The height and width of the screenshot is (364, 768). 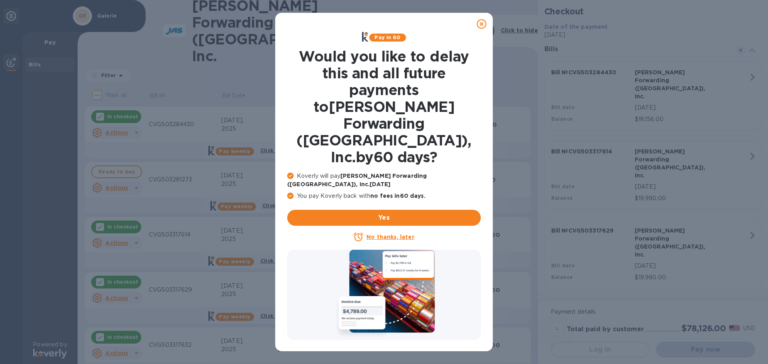 What do you see at coordinates (387, 37) in the screenshot?
I see `b: Pay in 60` at bounding box center [387, 37].